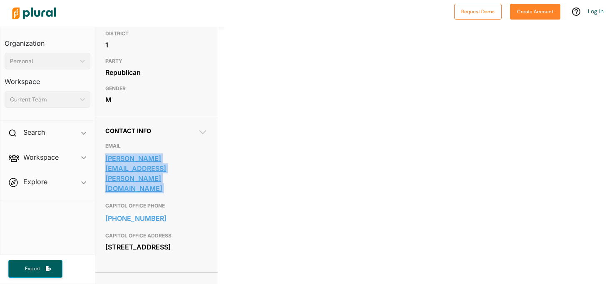 The width and height of the screenshot is (612, 284). I want to click on h3: CAPITOL OFFICE PHONE, so click(156, 206).